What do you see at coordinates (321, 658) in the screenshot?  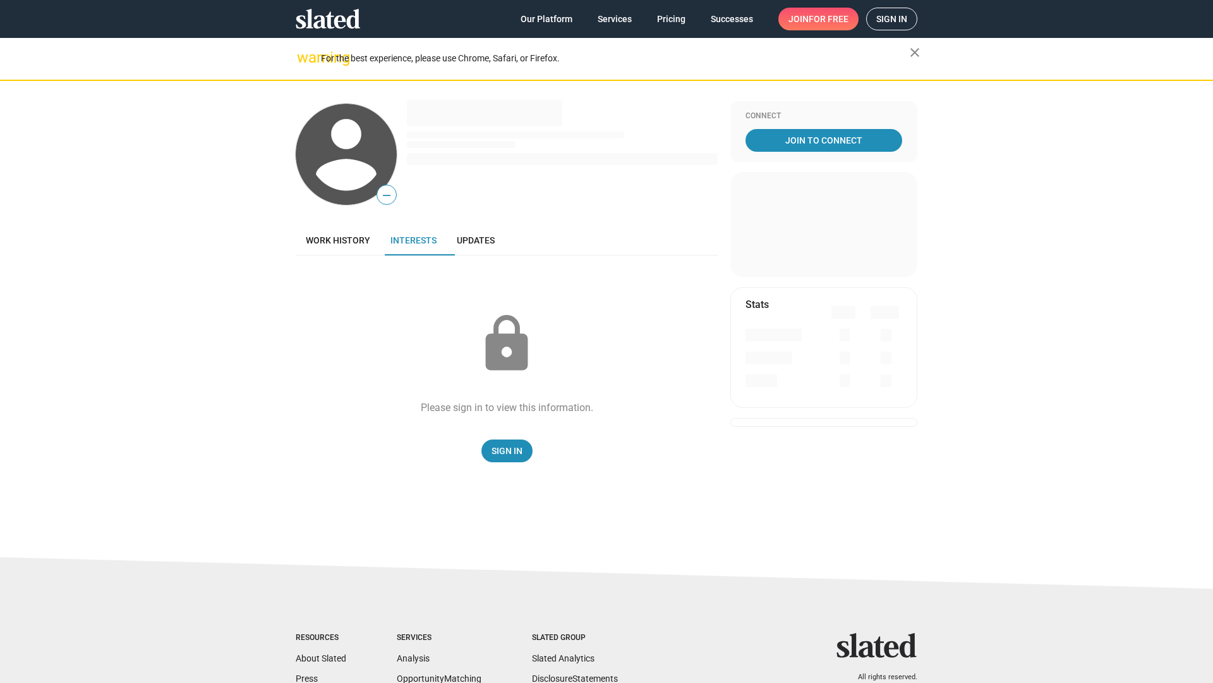 I see `a: About Slated` at bounding box center [321, 658].